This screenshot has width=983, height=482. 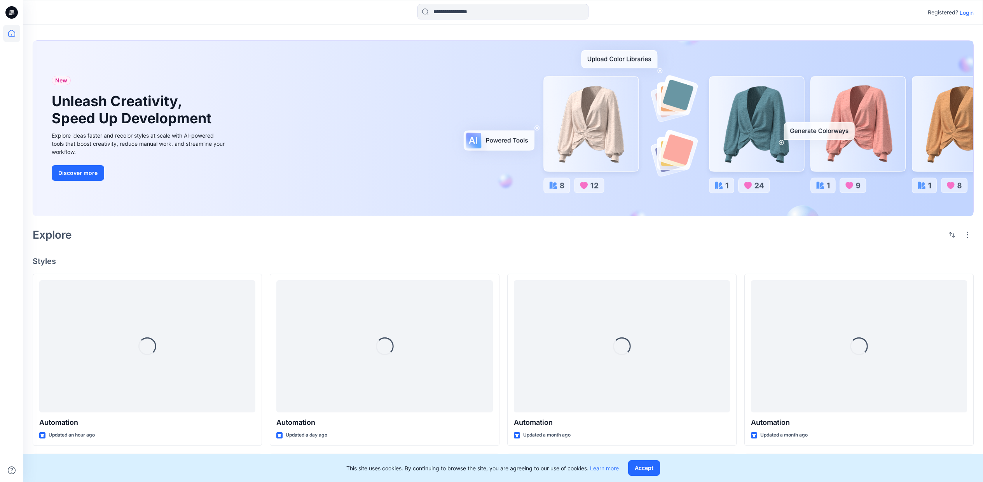 What do you see at coordinates (644, 468) in the screenshot?
I see `button: Accept` at bounding box center [644, 468].